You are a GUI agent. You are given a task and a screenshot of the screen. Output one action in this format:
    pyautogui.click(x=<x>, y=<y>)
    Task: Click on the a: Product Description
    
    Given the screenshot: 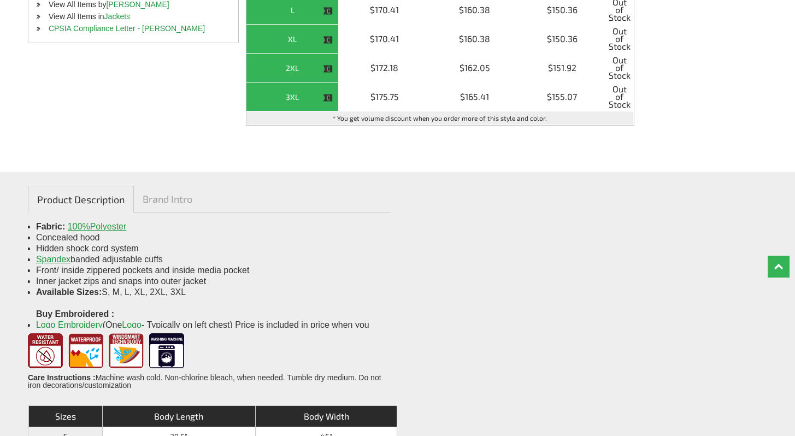 What is the action you would take?
    pyautogui.click(x=81, y=200)
    